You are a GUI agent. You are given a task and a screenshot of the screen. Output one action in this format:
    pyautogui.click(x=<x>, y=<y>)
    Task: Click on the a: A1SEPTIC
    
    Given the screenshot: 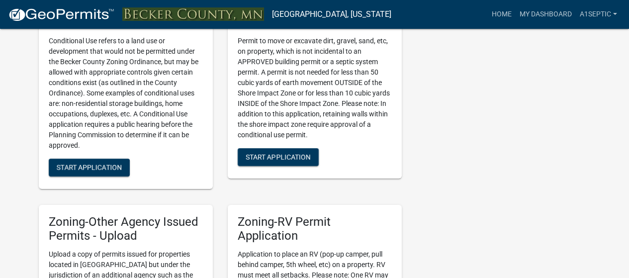 What is the action you would take?
    pyautogui.click(x=598, y=14)
    